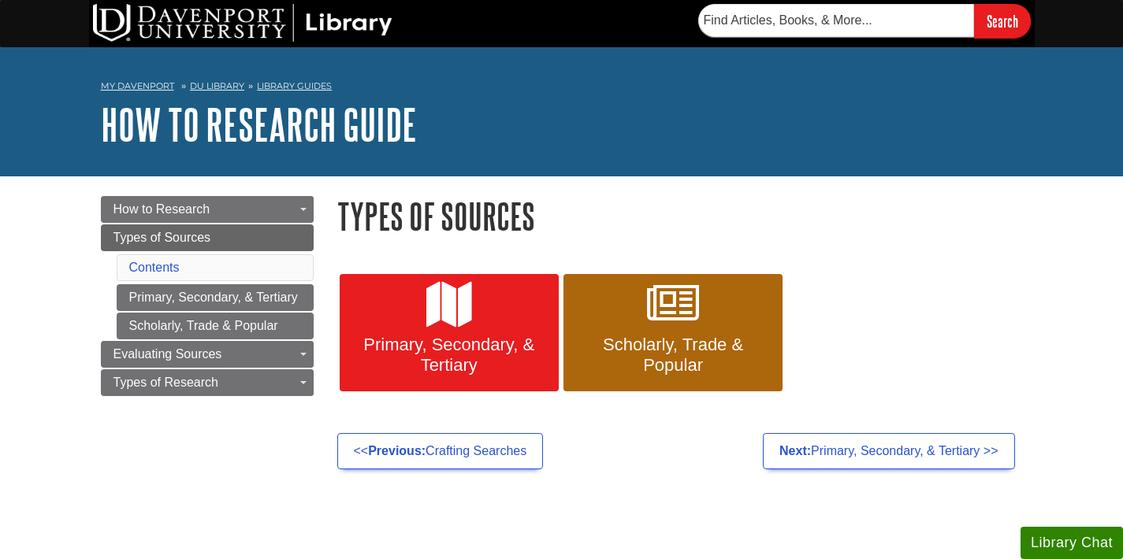 The width and height of the screenshot is (1123, 559). Describe the element at coordinates (888, 451) in the screenshot. I see `a: Next:Primary, Secondary, & Tertiary >>` at that location.